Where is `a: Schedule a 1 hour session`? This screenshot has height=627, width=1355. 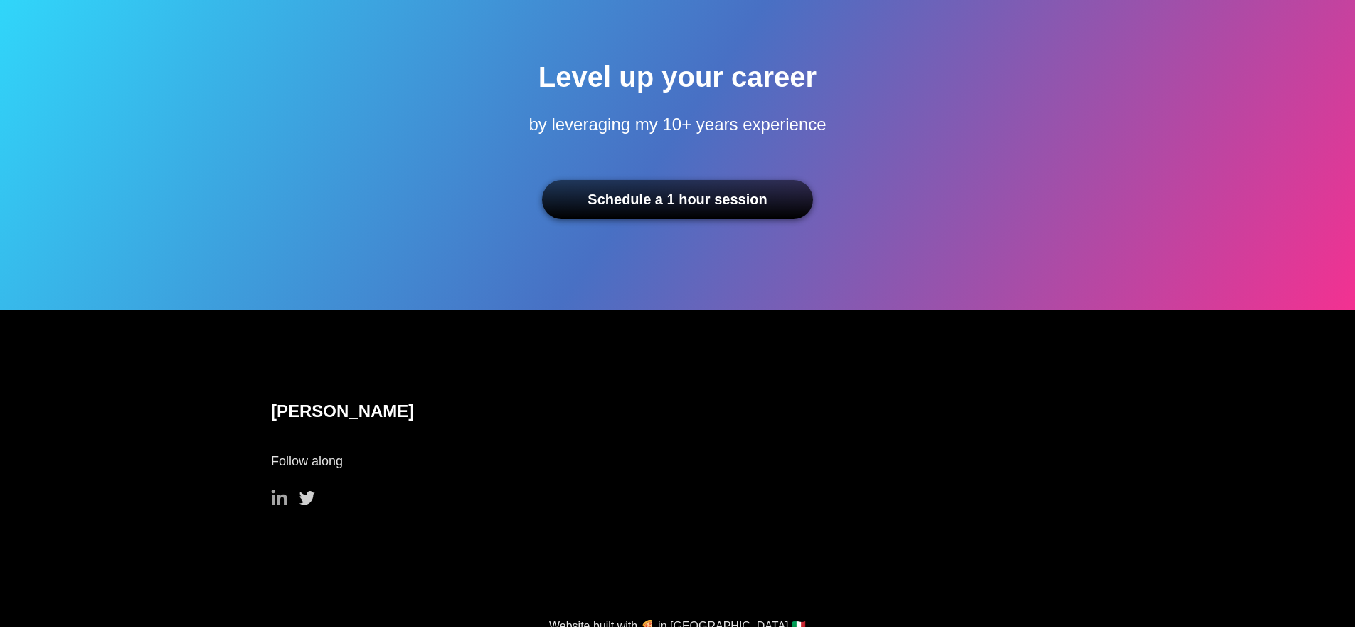
a: Schedule a 1 hour session is located at coordinates (677, 199).